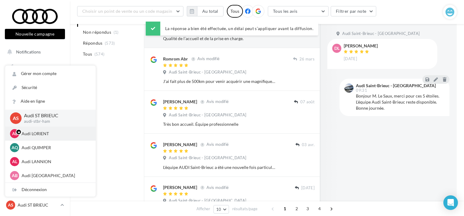 This screenshot has height=216, width=464. Describe the element at coordinates (337, 48) in the screenshot. I see `span: Dl` at that location.